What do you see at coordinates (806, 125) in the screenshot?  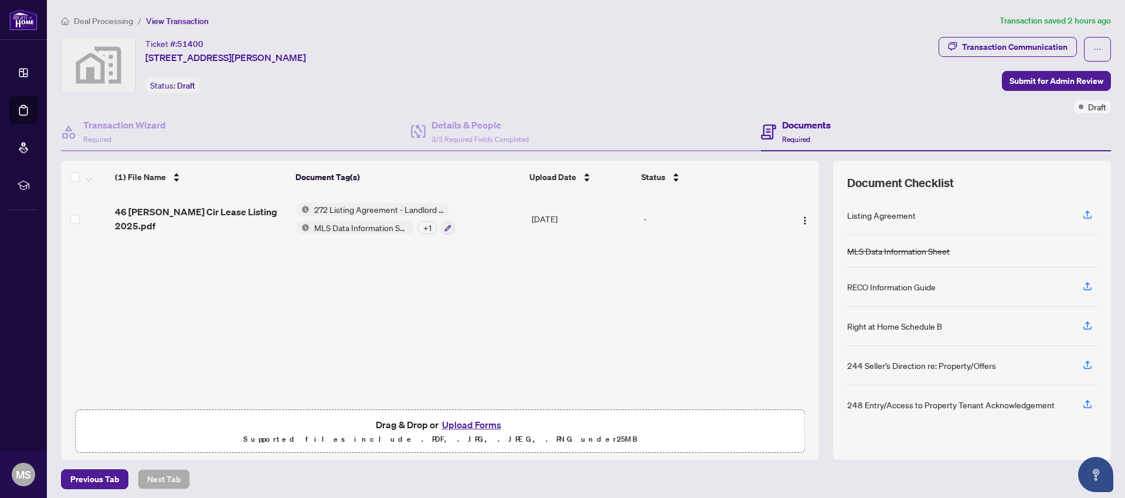 I see `h4: Documents` at bounding box center [806, 125].